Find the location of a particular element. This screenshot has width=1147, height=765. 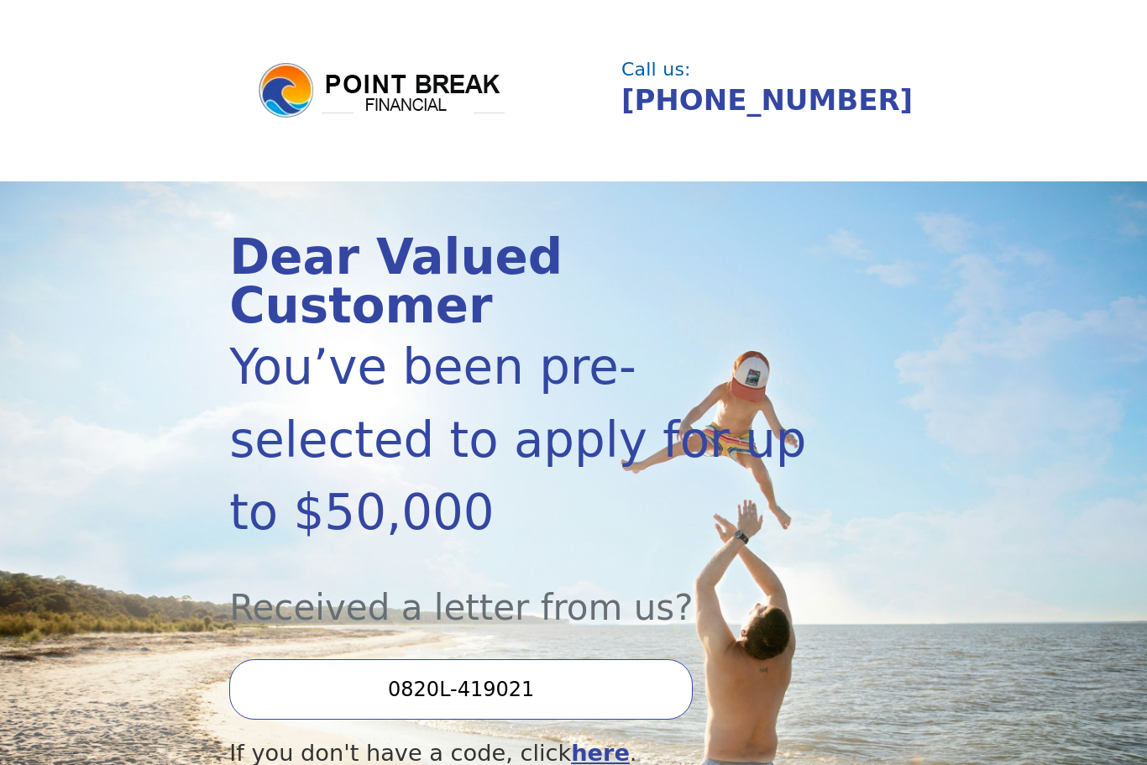

div: Dear Valued Customer is located at coordinates (521, 282).